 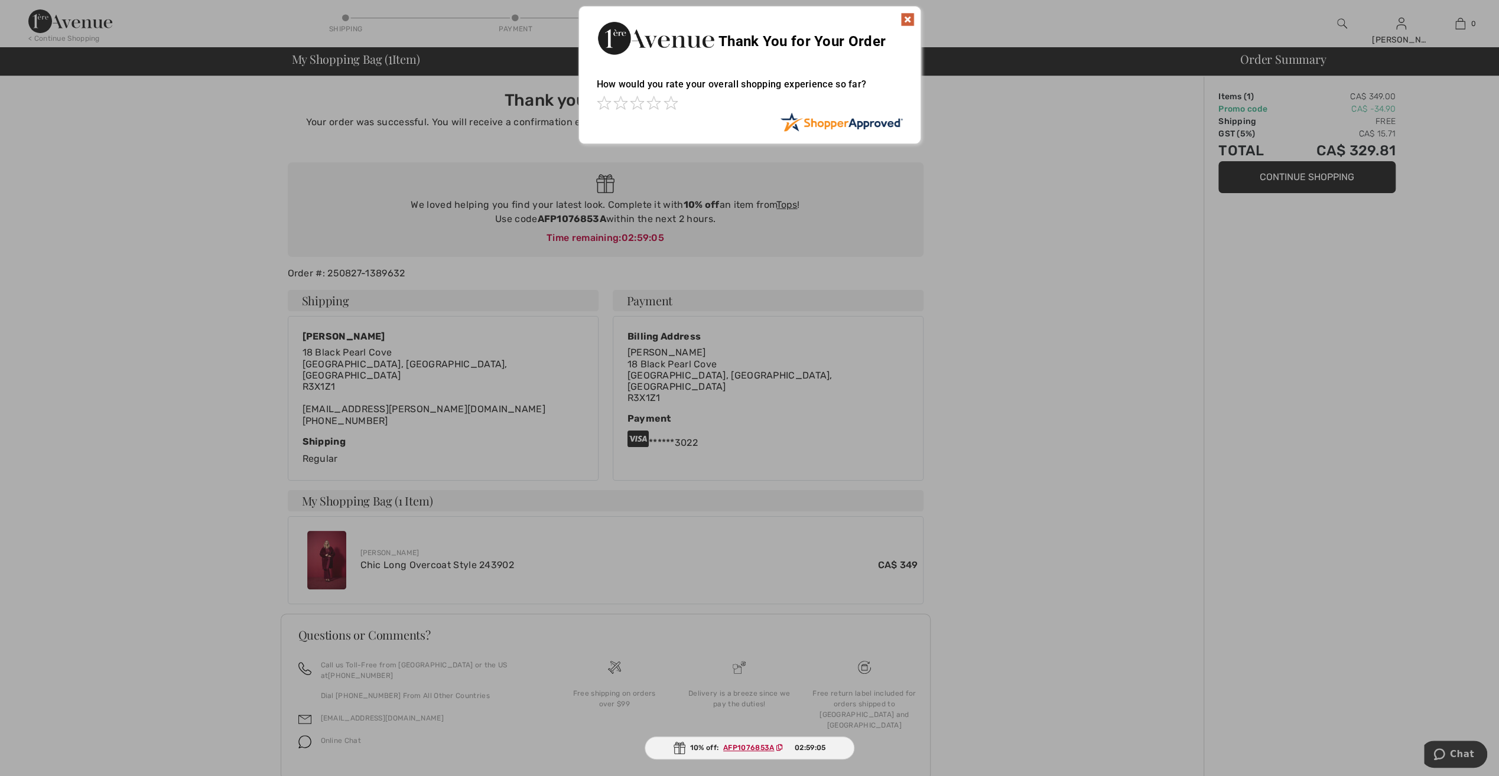 What do you see at coordinates (810, 748) in the screenshot?
I see `span: 02:59:05` at bounding box center [810, 748].